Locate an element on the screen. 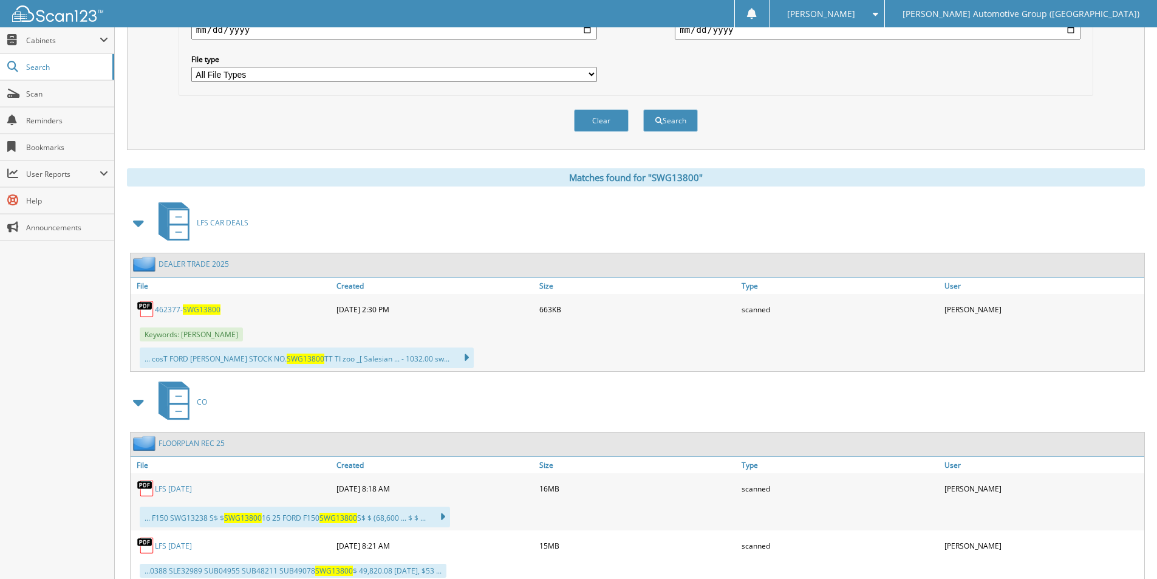 The width and height of the screenshot is (1157, 579). a: FLOORPLAN REC 25 is located at coordinates (191, 443).